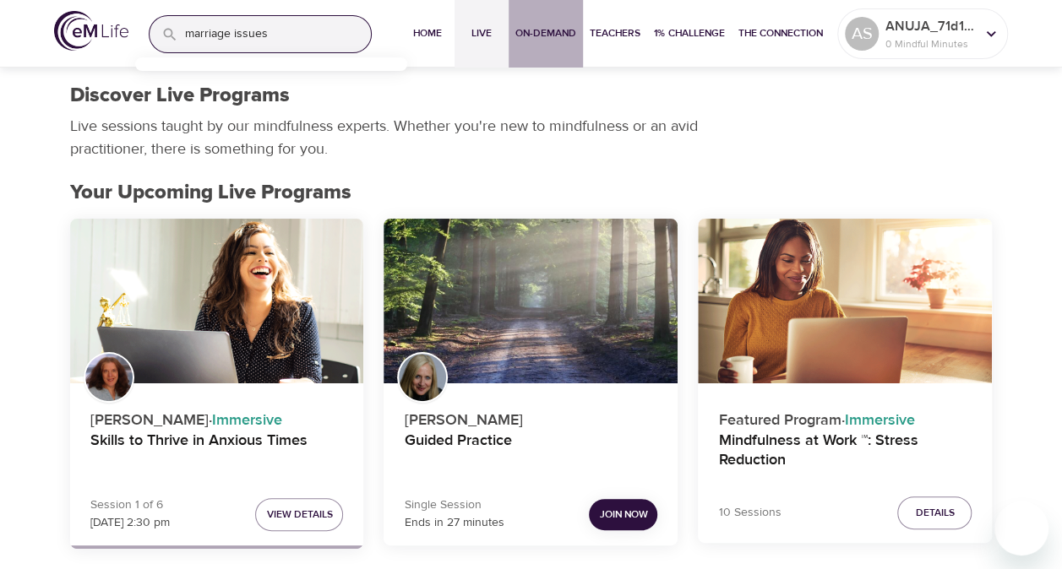 The image size is (1062, 569). Describe the element at coordinates (130, 505) in the screenshot. I see `p: Session 1 of 6` at that location.